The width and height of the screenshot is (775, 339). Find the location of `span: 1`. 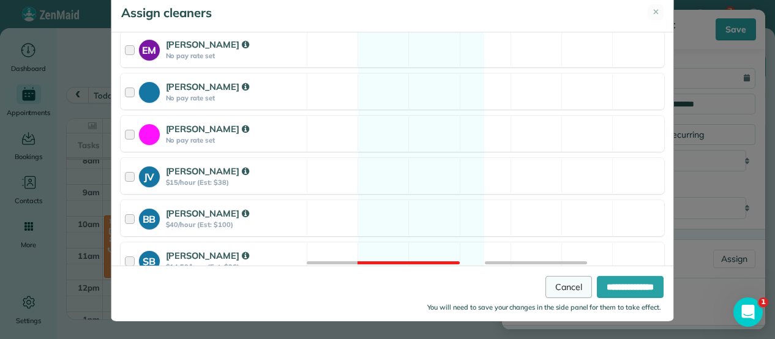

span: 1 is located at coordinates (763, 302).